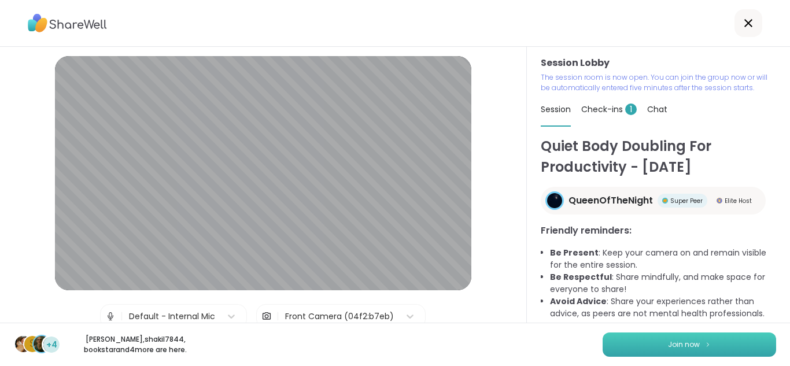  What do you see at coordinates (686, 201) in the screenshot?
I see `span: Super Peer` at bounding box center [686, 201].